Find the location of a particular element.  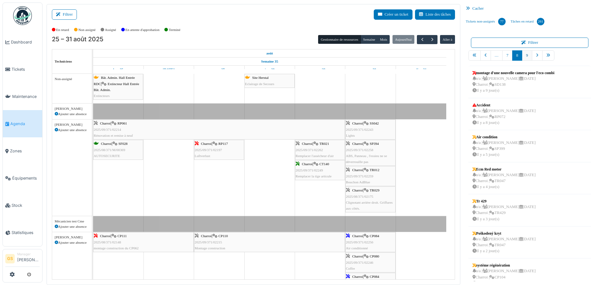

span: TR021 is located at coordinates (324, 144).